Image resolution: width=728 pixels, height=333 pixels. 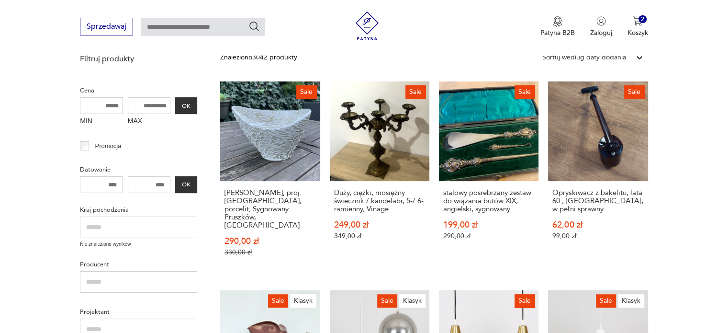 What do you see at coordinates (138, 210) in the screenshot?
I see `p: Kraj pochodzenia` at bounding box center [138, 210].